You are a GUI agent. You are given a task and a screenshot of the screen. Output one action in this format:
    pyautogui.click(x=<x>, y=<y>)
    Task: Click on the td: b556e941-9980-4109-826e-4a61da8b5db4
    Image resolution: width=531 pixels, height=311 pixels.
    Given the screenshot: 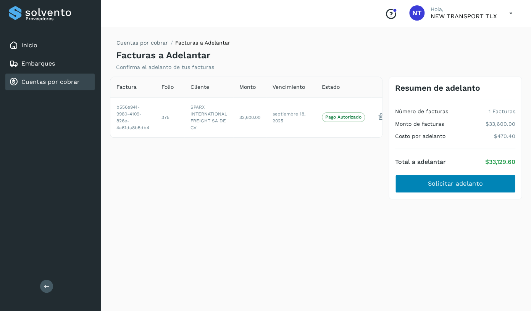 What is the action you would take?
    pyautogui.click(x=133, y=117)
    